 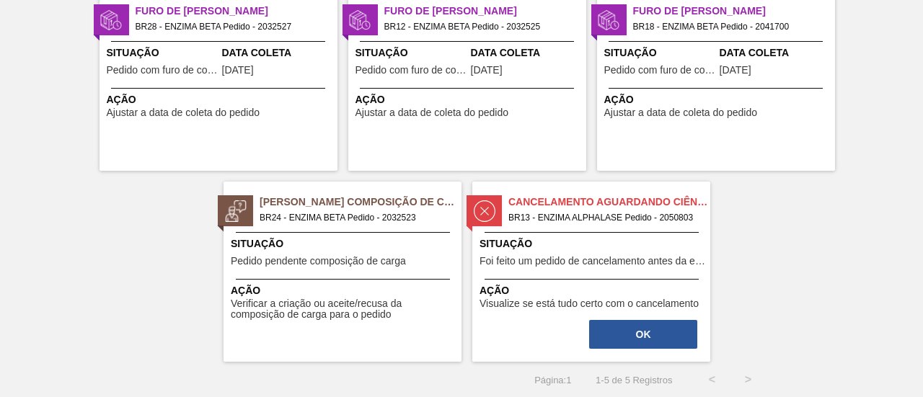 I want to click on button: OK, so click(x=643, y=335).